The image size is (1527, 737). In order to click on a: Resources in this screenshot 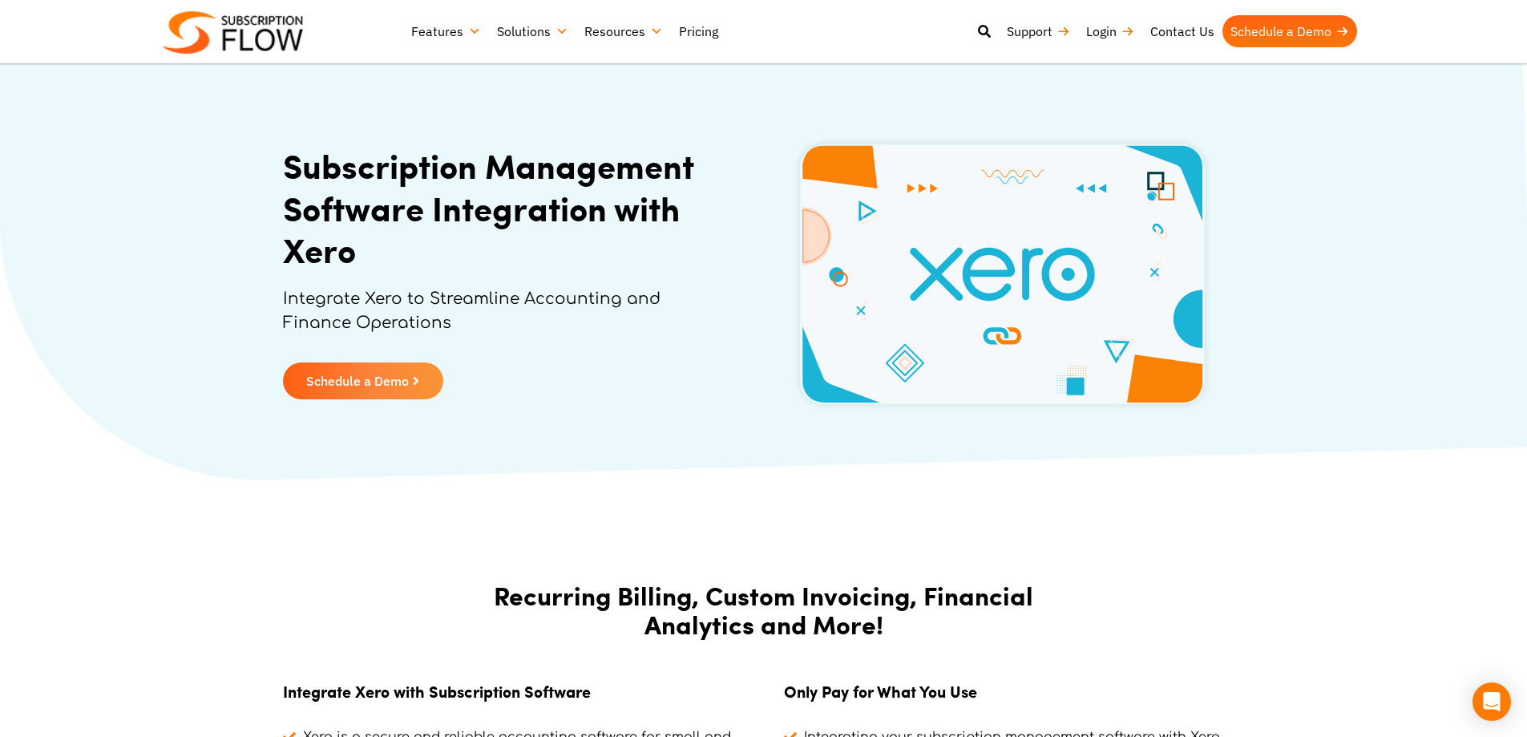, I will do `click(624, 31)`.